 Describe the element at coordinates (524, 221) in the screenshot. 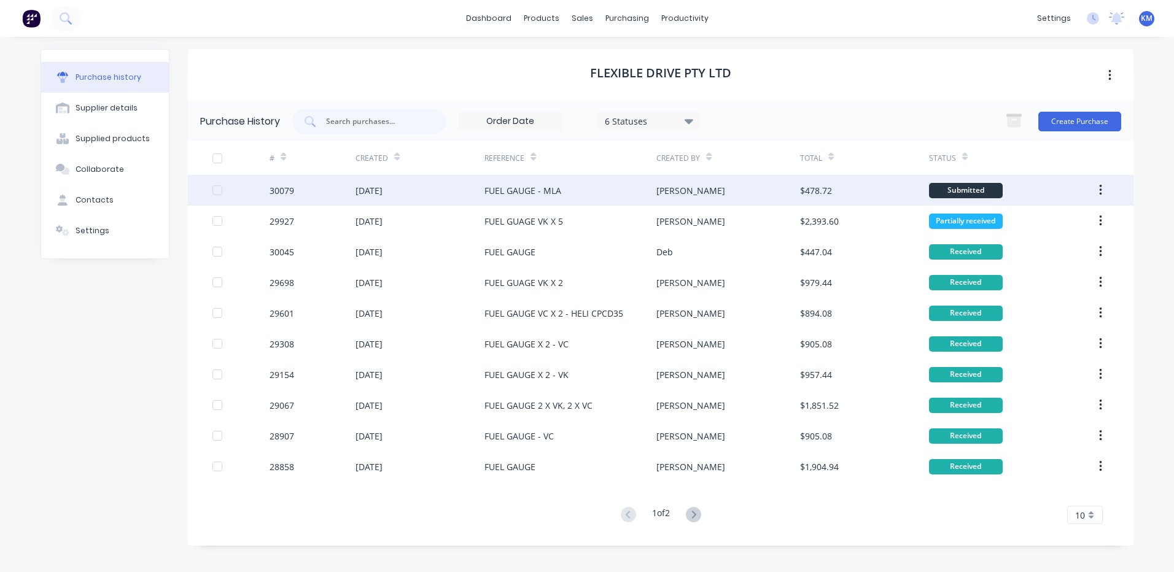

I see `div: FUEL GUAGE VK X 5` at that location.